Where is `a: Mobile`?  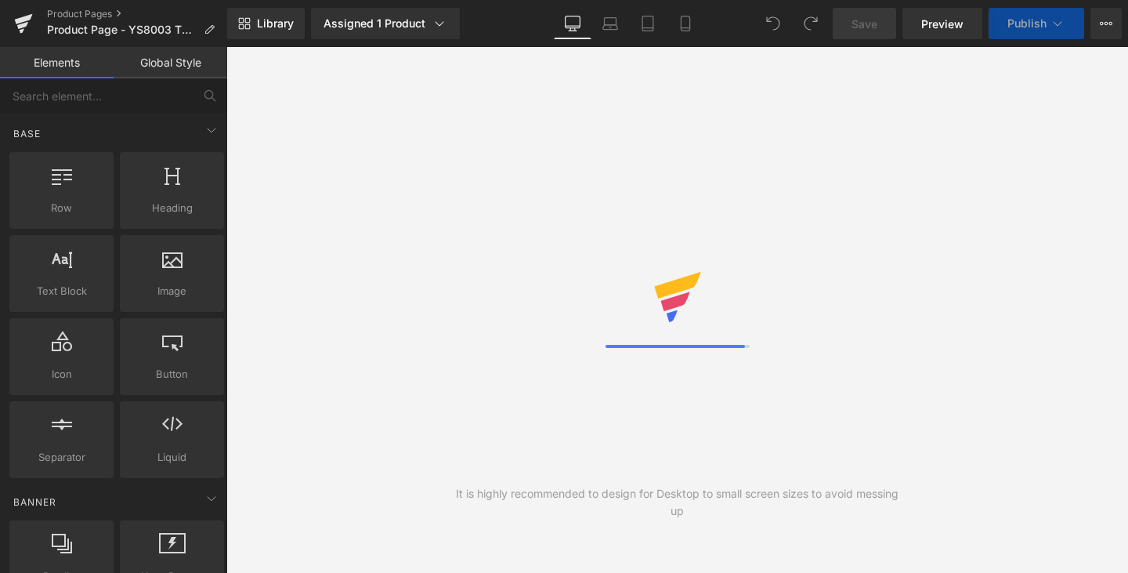 a: Mobile is located at coordinates (686, 24).